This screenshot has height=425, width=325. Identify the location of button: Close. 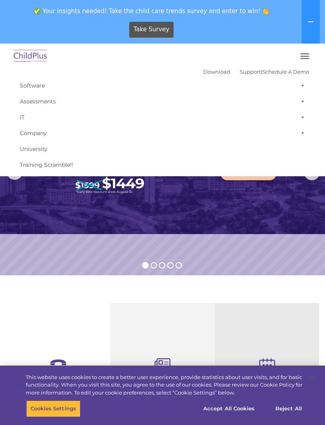
(312, 378).